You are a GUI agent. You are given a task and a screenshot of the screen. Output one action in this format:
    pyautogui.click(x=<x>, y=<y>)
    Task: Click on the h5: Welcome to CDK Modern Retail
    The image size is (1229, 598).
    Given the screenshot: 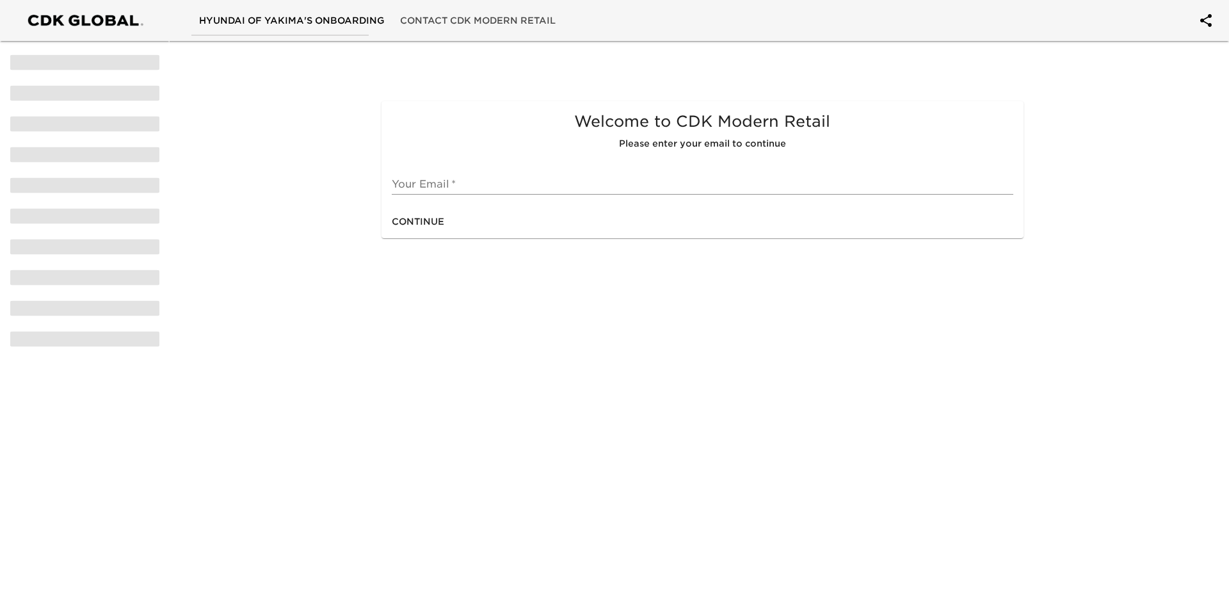 What is the action you would take?
    pyautogui.click(x=702, y=122)
    